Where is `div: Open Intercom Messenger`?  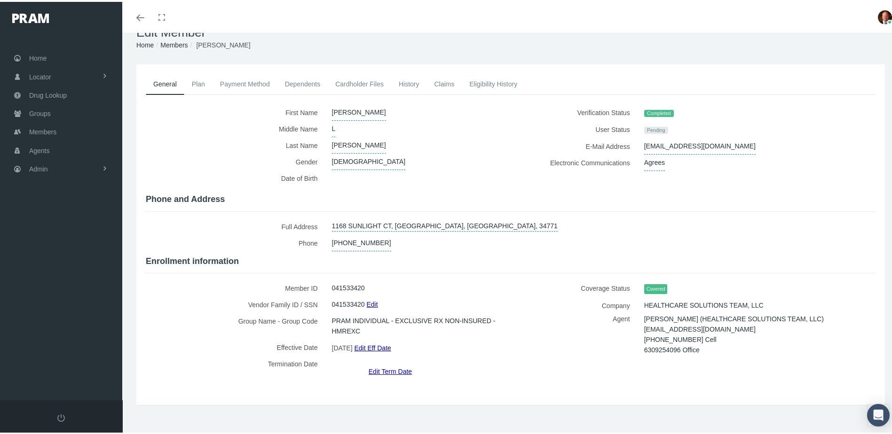
div: Open Intercom Messenger is located at coordinates (878, 414).